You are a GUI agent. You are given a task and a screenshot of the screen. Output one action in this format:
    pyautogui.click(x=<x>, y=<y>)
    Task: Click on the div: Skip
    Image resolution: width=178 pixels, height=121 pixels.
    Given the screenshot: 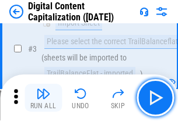 What is the action you would take?
    pyautogui.click(x=118, y=106)
    